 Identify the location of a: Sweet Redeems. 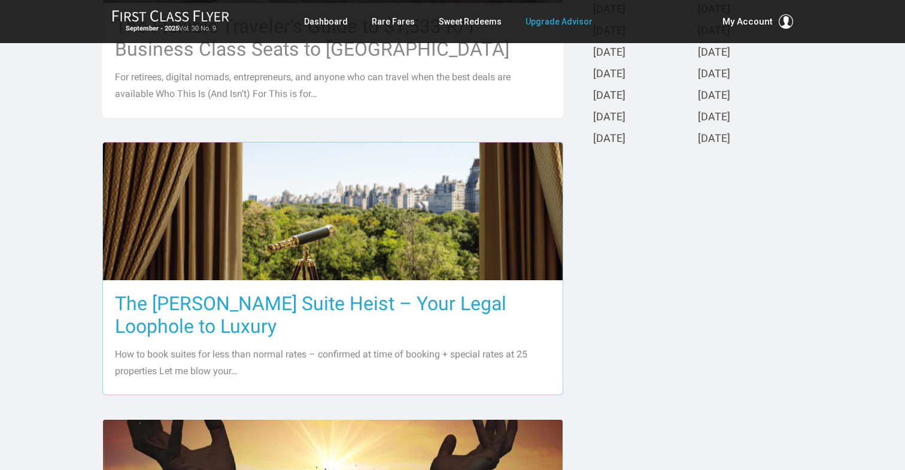
(470, 22).